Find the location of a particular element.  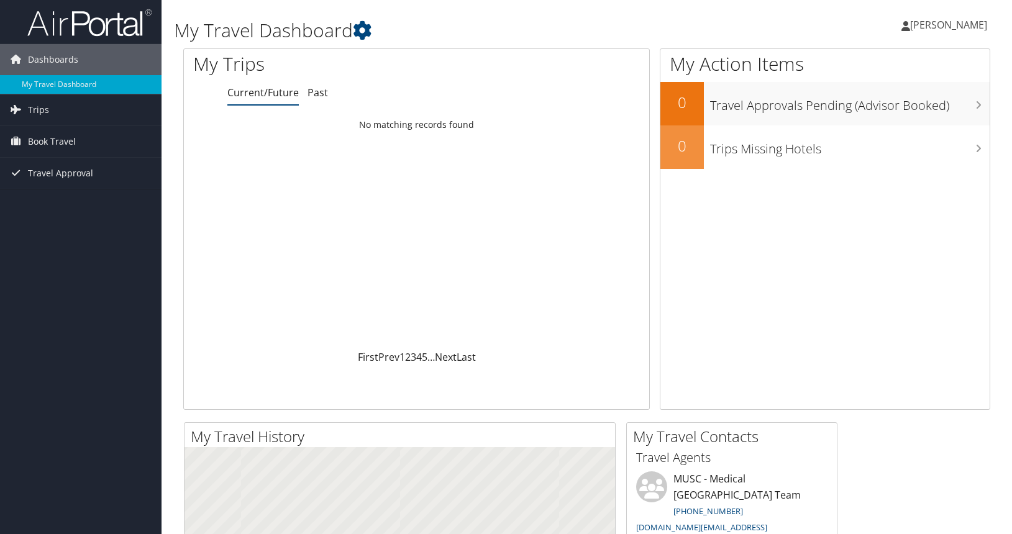

a: Last is located at coordinates (466, 357).